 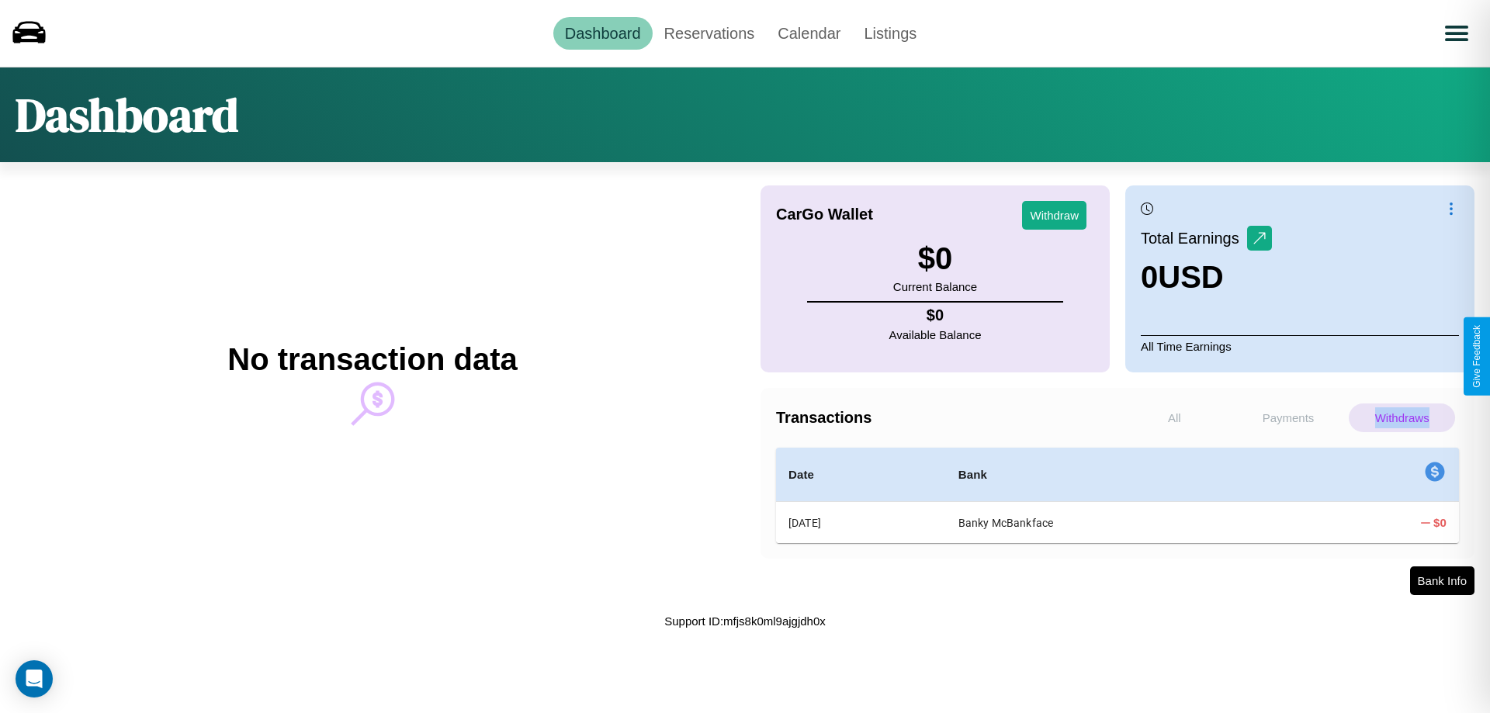 What do you see at coordinates (1194, 238) in the screenshot?
I see `p: Total Earnings` at bounding box center [1194, 238].